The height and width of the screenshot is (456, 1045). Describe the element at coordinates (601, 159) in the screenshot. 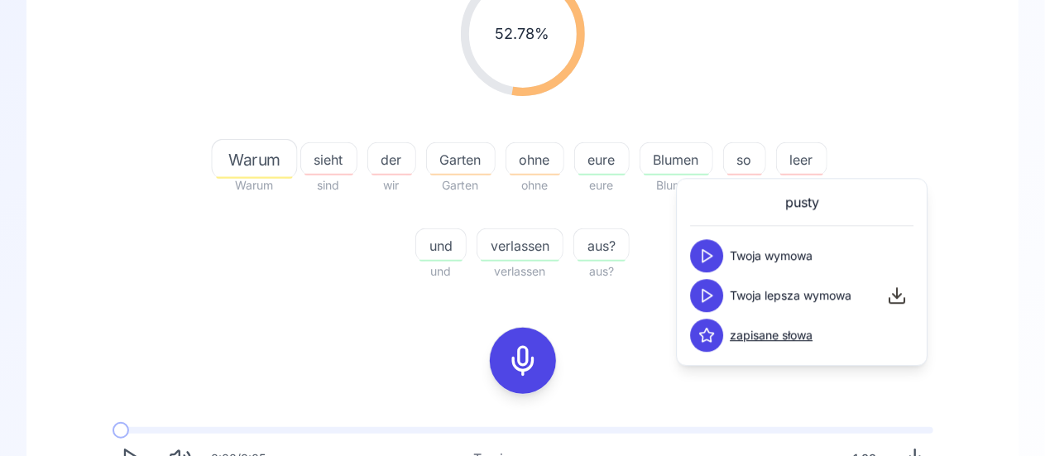

I see `button: eure` at that location.